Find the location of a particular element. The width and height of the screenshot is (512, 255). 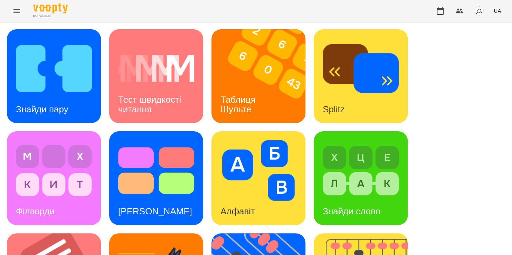

img: Алфавіт is located at coordinates (258, 171).